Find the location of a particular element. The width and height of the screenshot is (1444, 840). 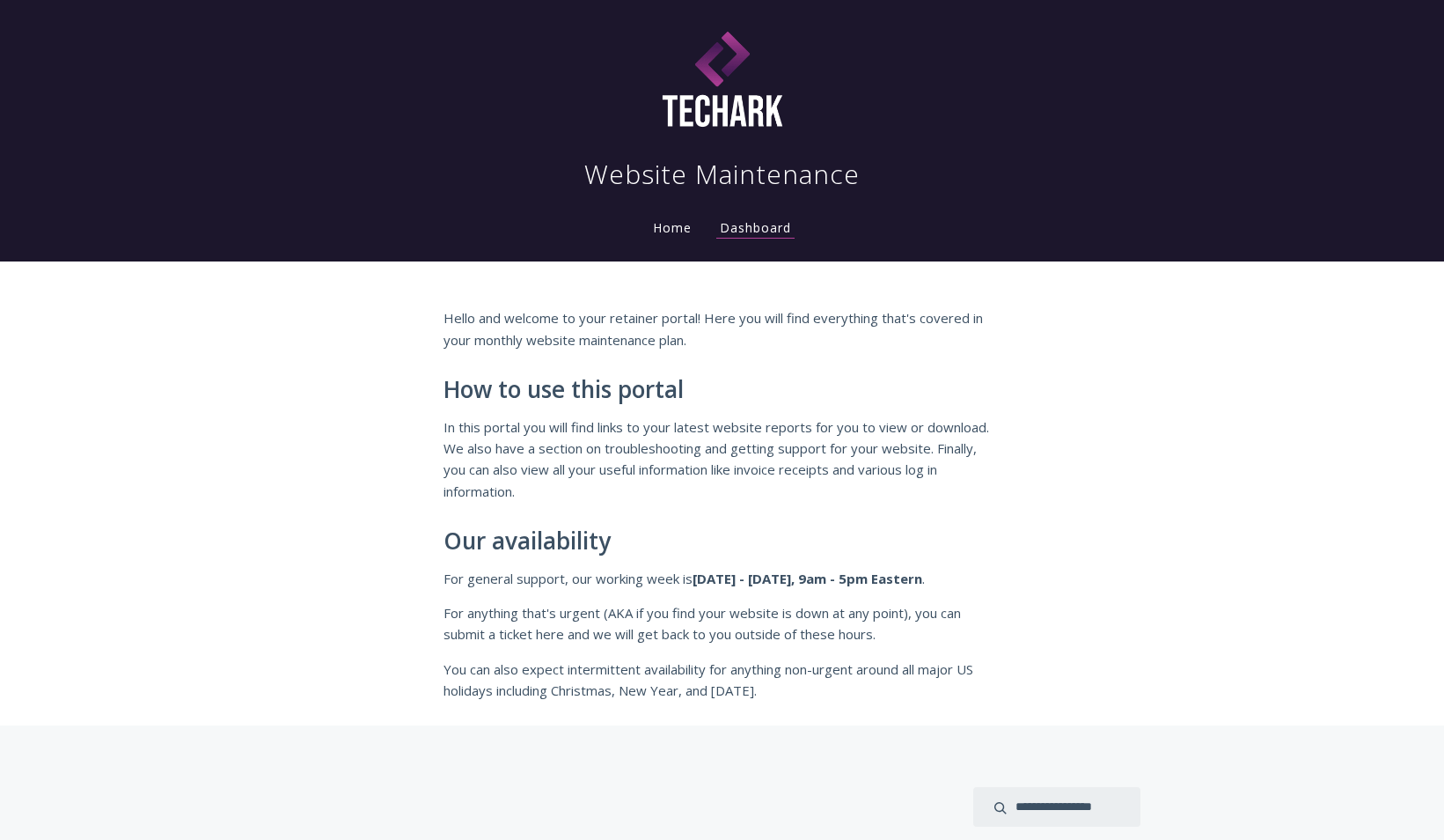

p: You can also expect intermittent availability for anything non-urgent around all major US holiday... is located at coordinates (722, 680).